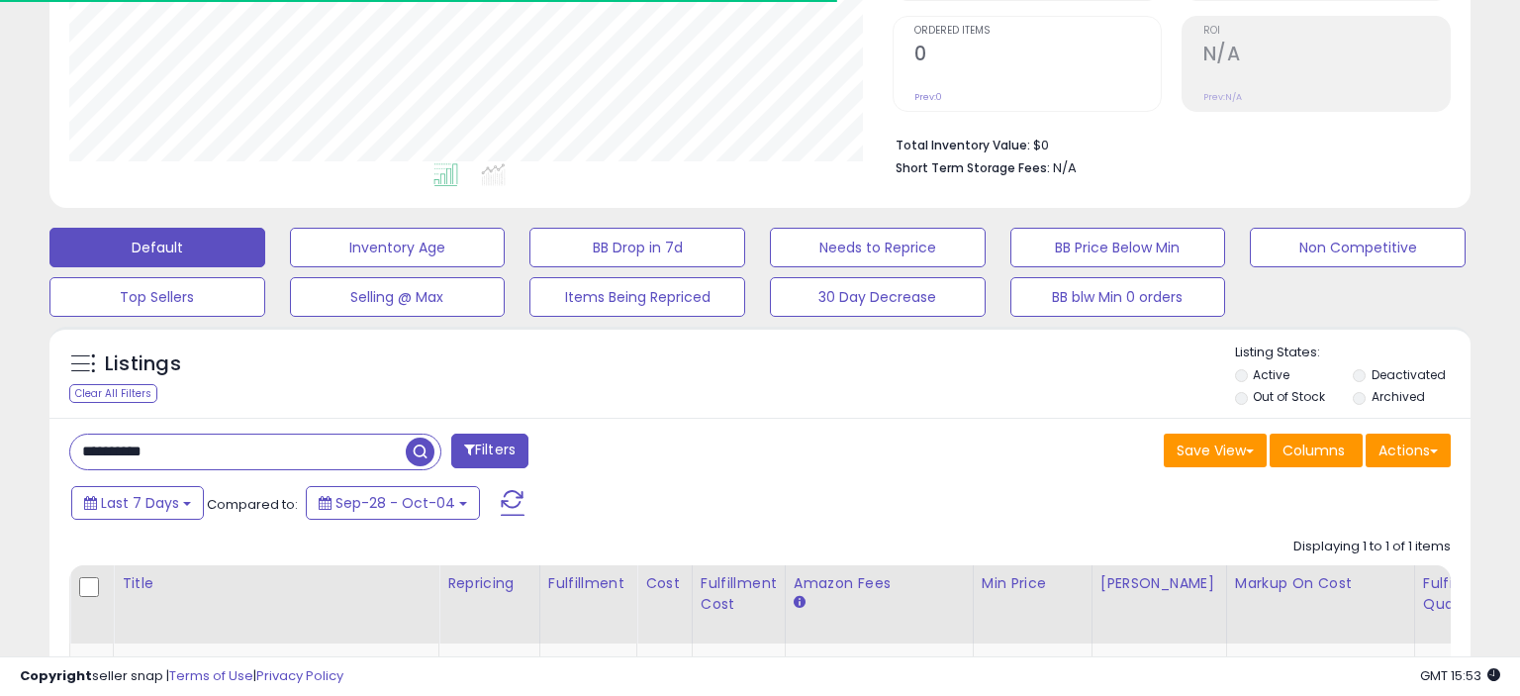 Image resolution: width=1520 pixels, height=696 pixels. I want to click on button: Inventory Age, so click(398, 247).